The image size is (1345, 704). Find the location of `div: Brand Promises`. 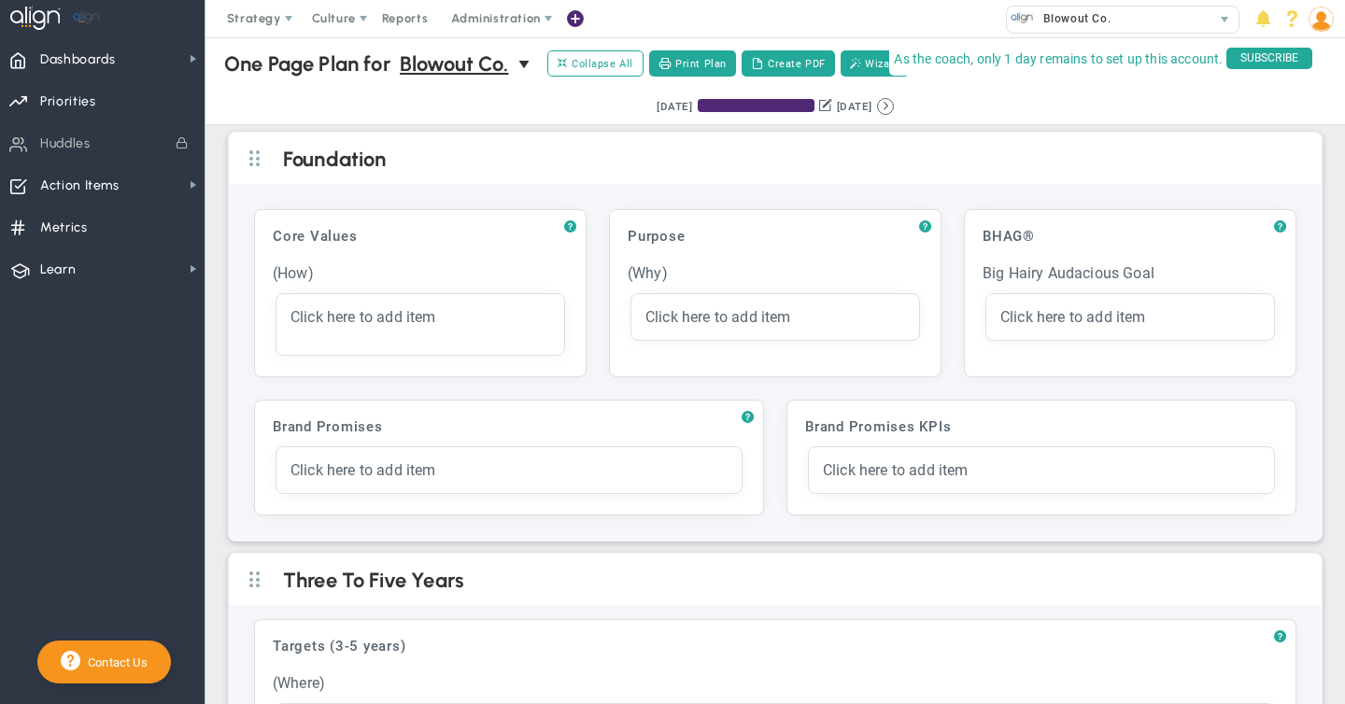

div: Brand Promises is located at coordinates (509, 427).